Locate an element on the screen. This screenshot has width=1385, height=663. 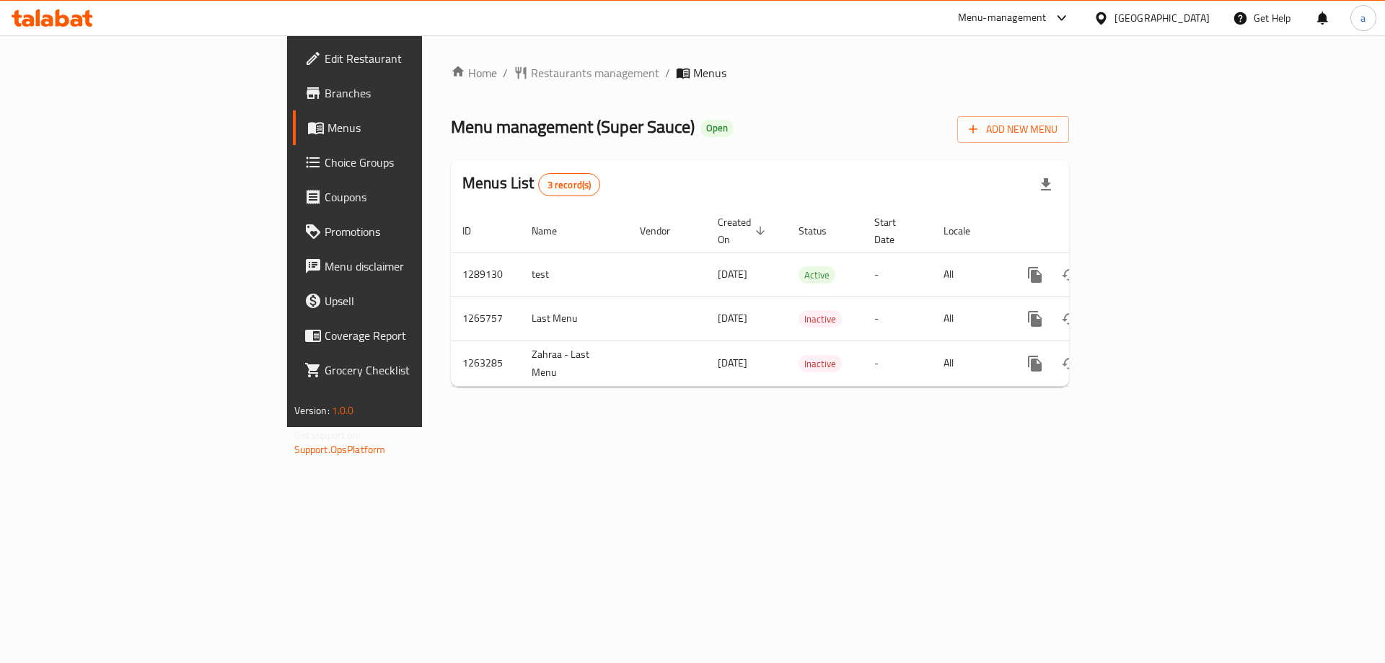
span: Choice Groups is located at coordinates (416, 162).